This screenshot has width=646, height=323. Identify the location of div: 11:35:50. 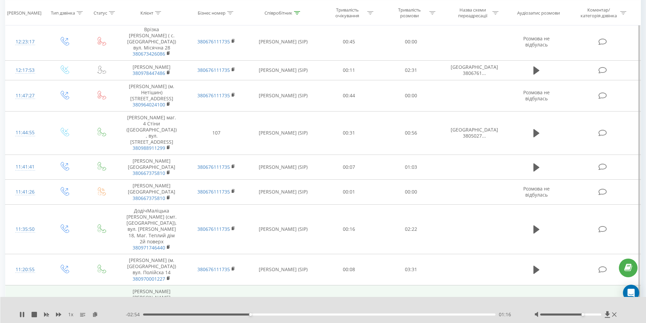
(25, 229).